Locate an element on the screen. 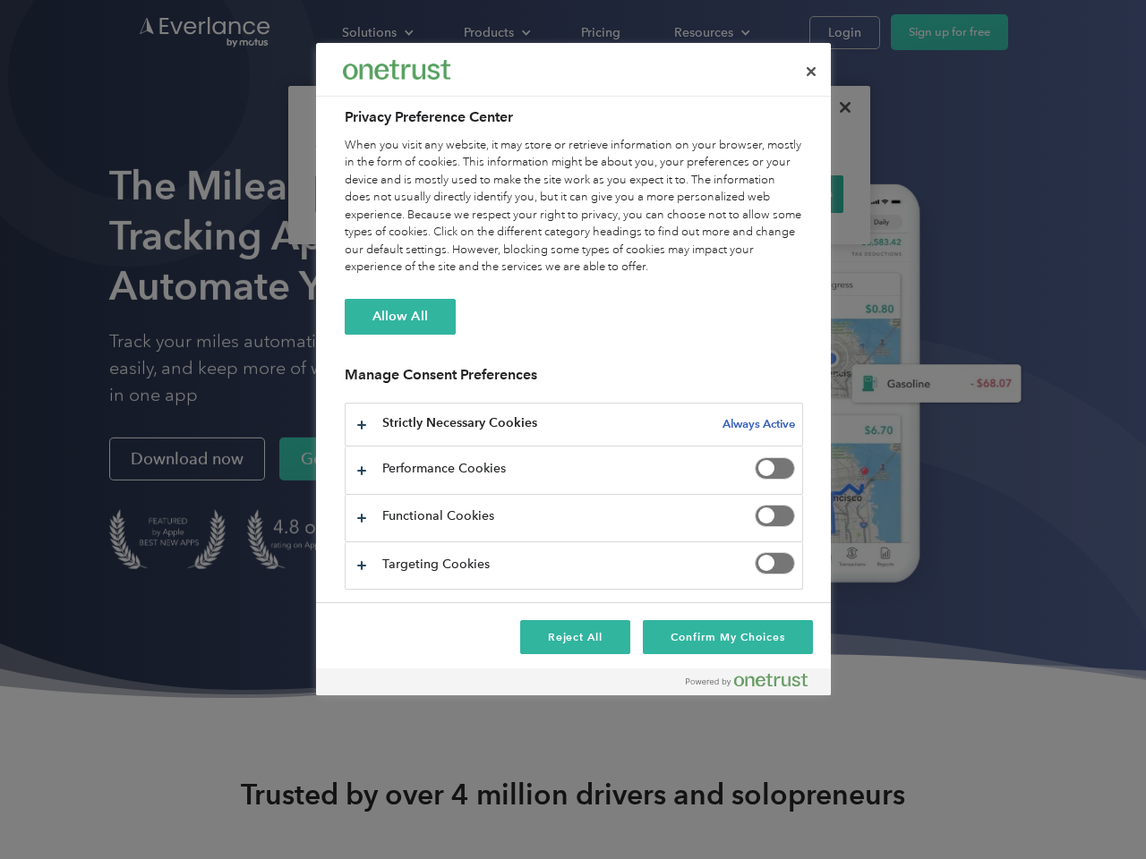 This screenshot has width=1146, height=859. div: Privacy Preference Center is located at coordinates (573, 369).